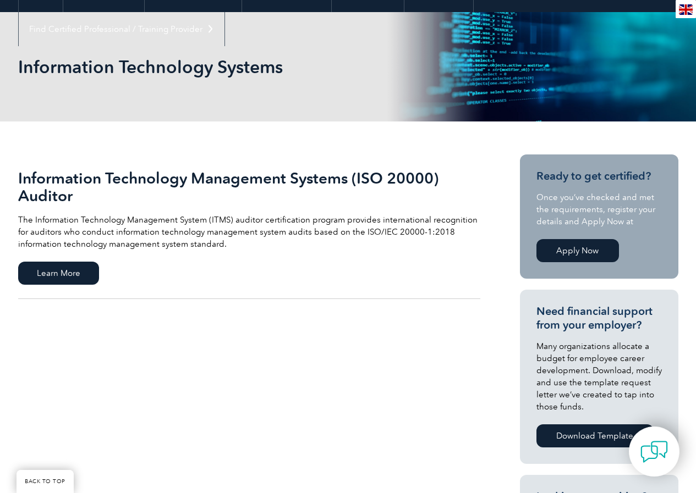  Describe the element at coordinates (599, 176) in the screenshot. I see `h3: Ready to get certified?` at that location.